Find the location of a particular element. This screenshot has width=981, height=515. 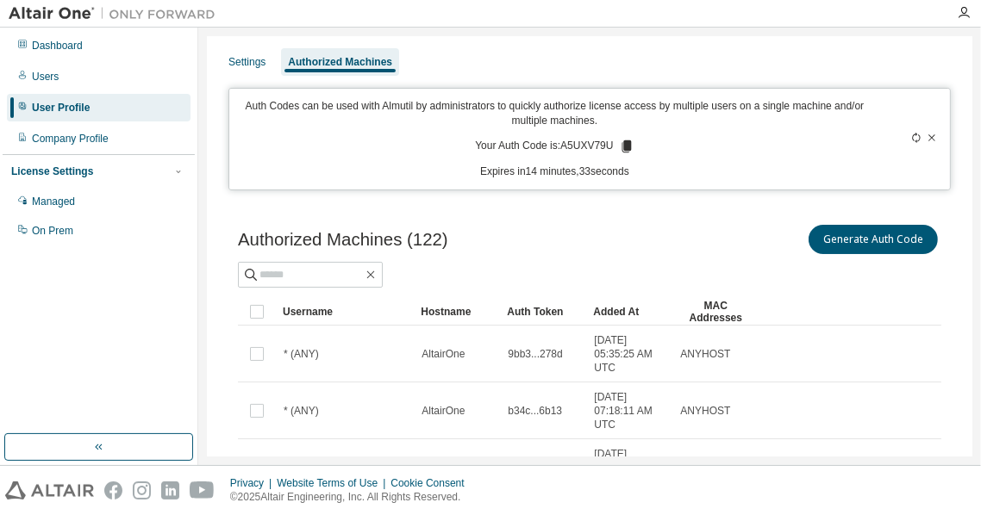

div: Auth Token is located at coordinates (543, 312).